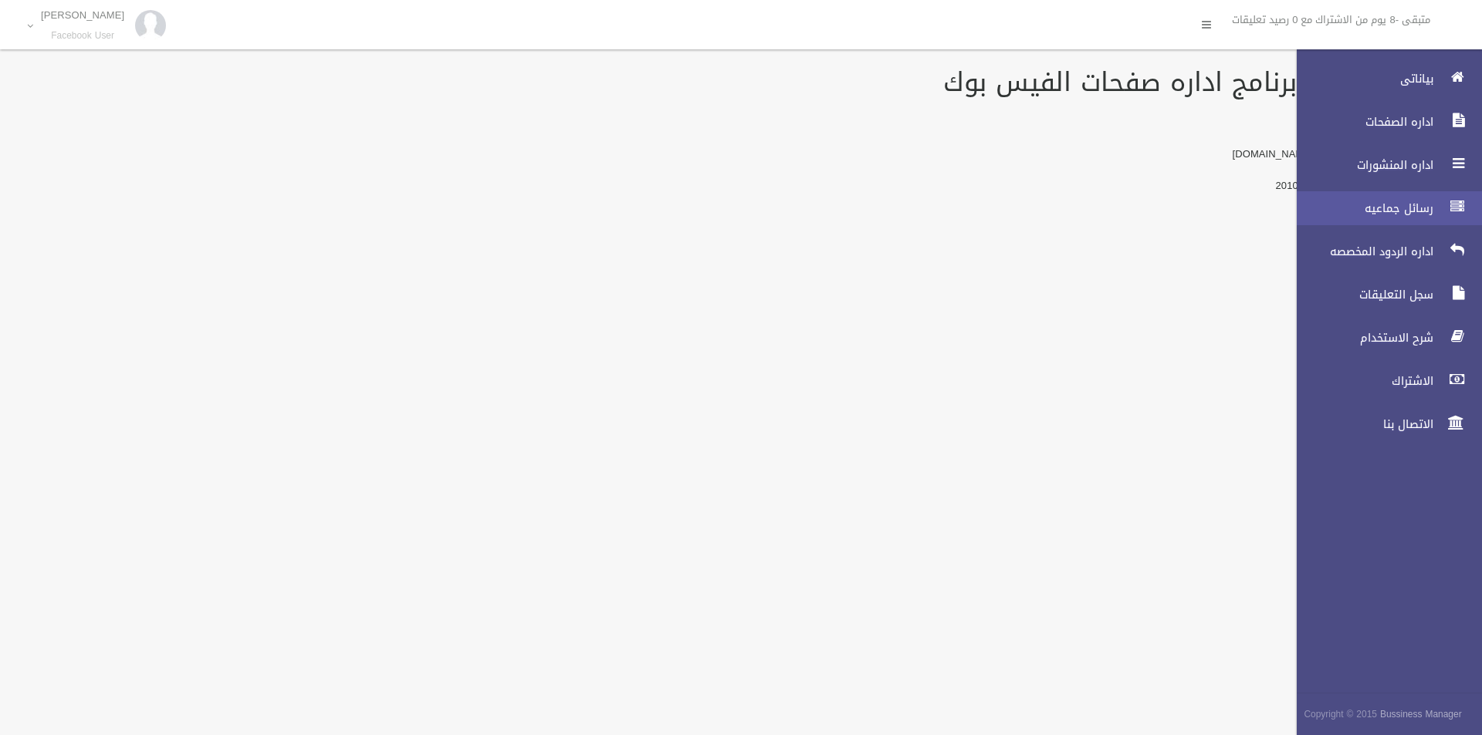 The image size is (1482, 735). Describe the element at coordinates (1361, 381) in the screenshot. I see `span: الاشتراك` at that location.